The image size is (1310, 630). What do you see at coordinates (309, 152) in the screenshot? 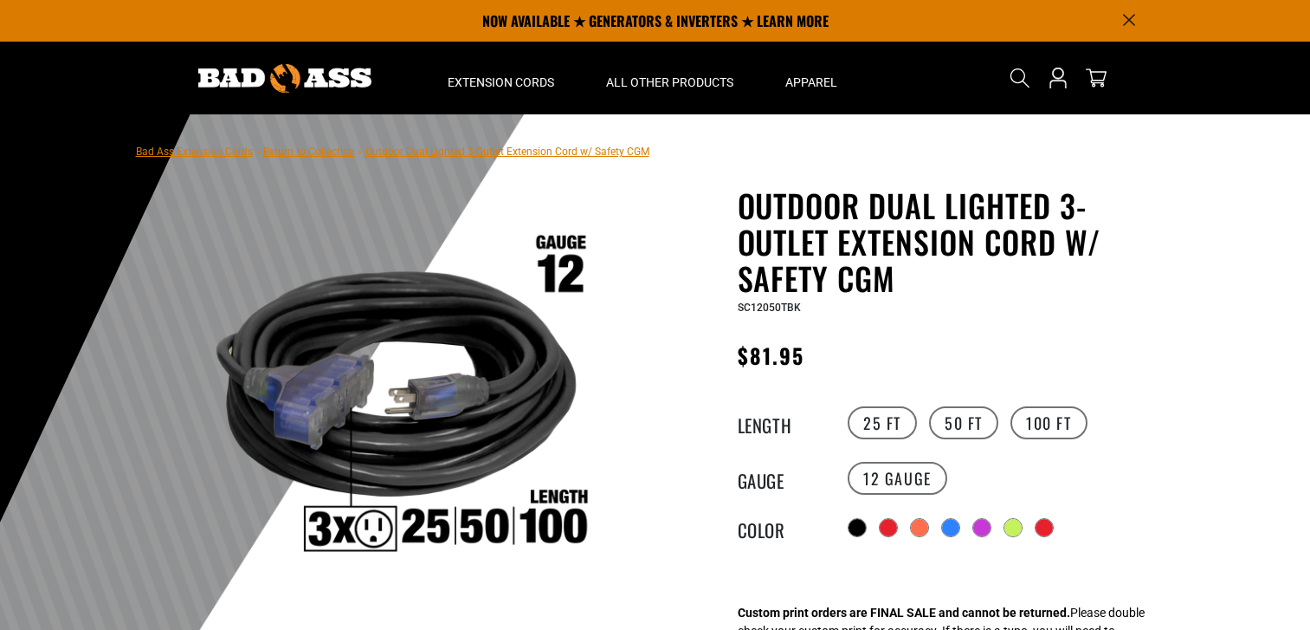
I see `a: Return to Collection` at bounding box center [309, 152].